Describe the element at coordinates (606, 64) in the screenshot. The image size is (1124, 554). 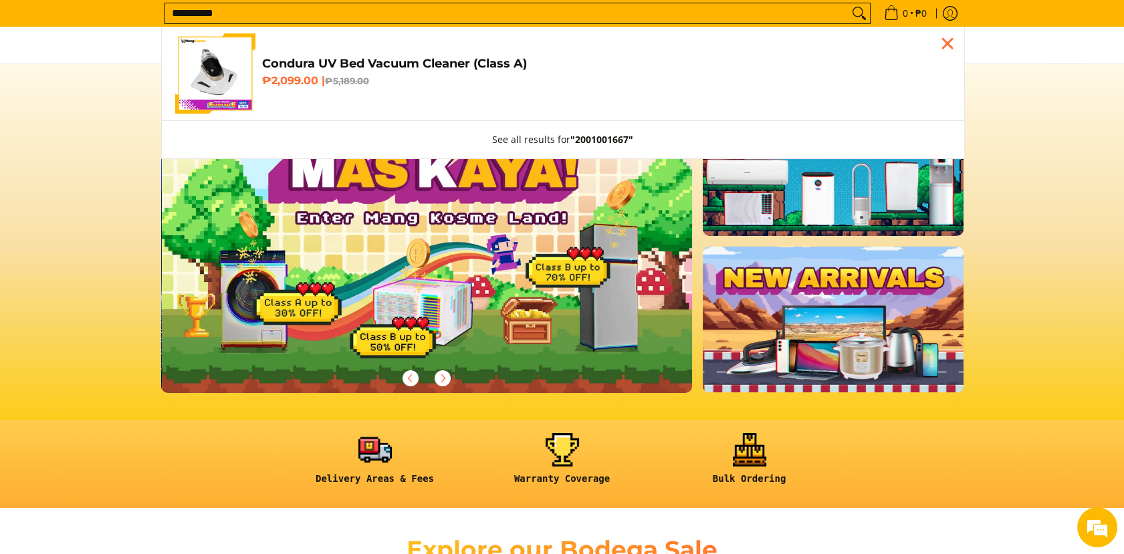
I see `h4: Condura UV Bed Vacuum Cleaner (Class A)` at that location.